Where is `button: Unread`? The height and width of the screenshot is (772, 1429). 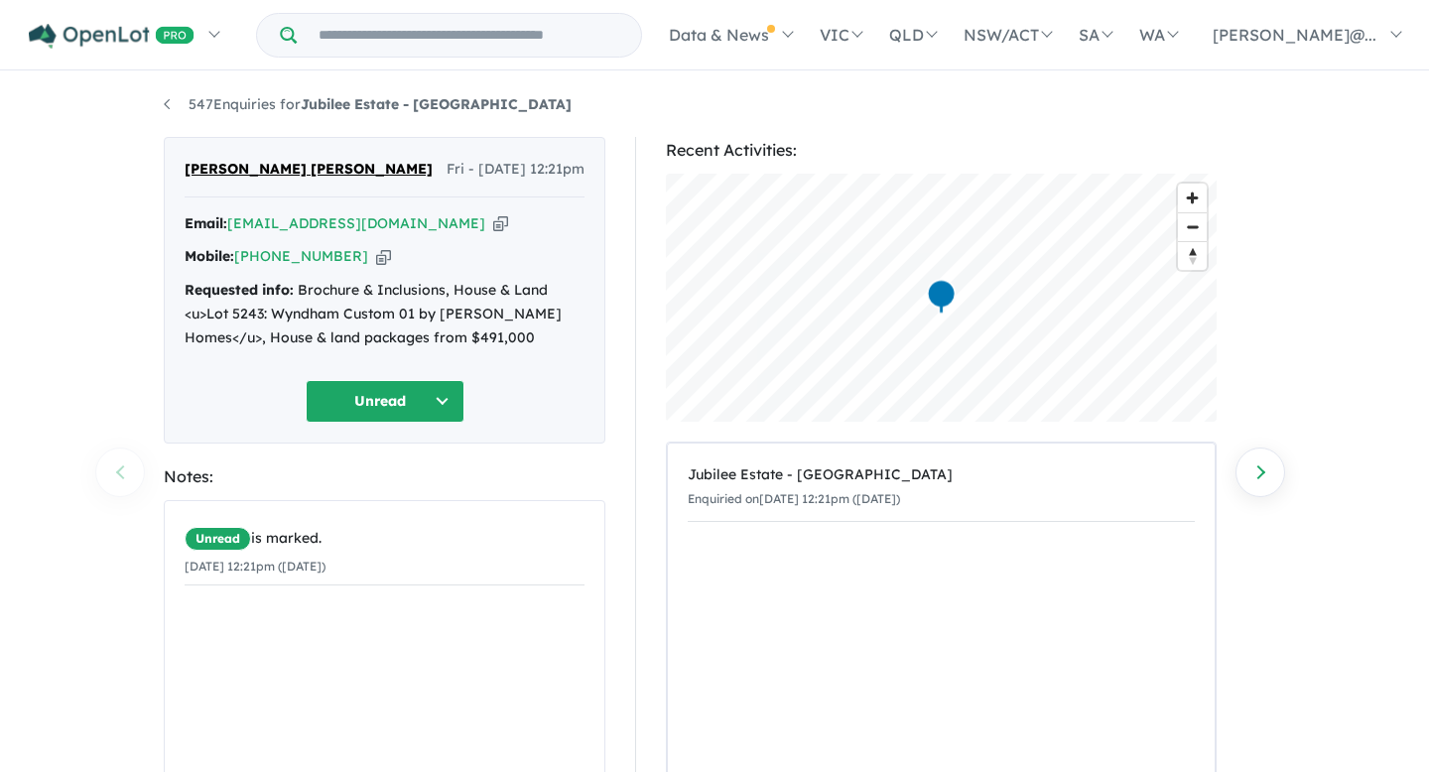 button: Unread is located at coordinates (385, 401).